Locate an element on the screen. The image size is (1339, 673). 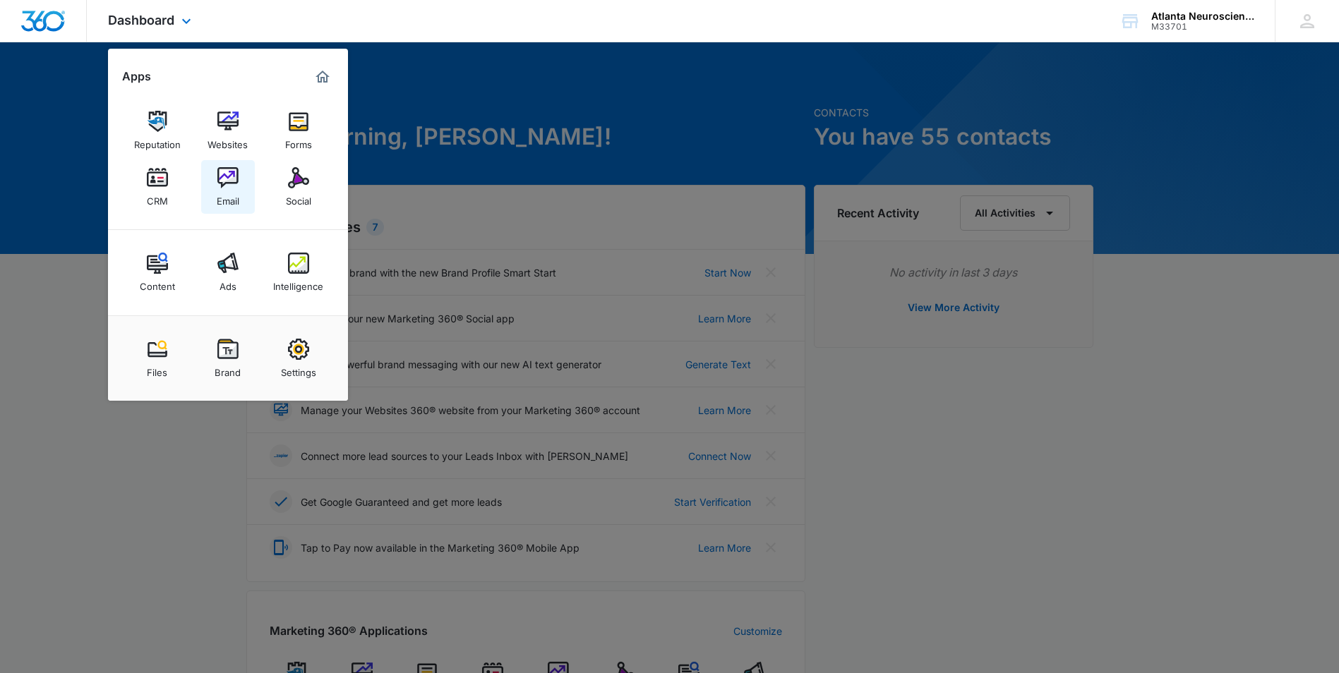
a: Content is located at coordinates (157, 272).